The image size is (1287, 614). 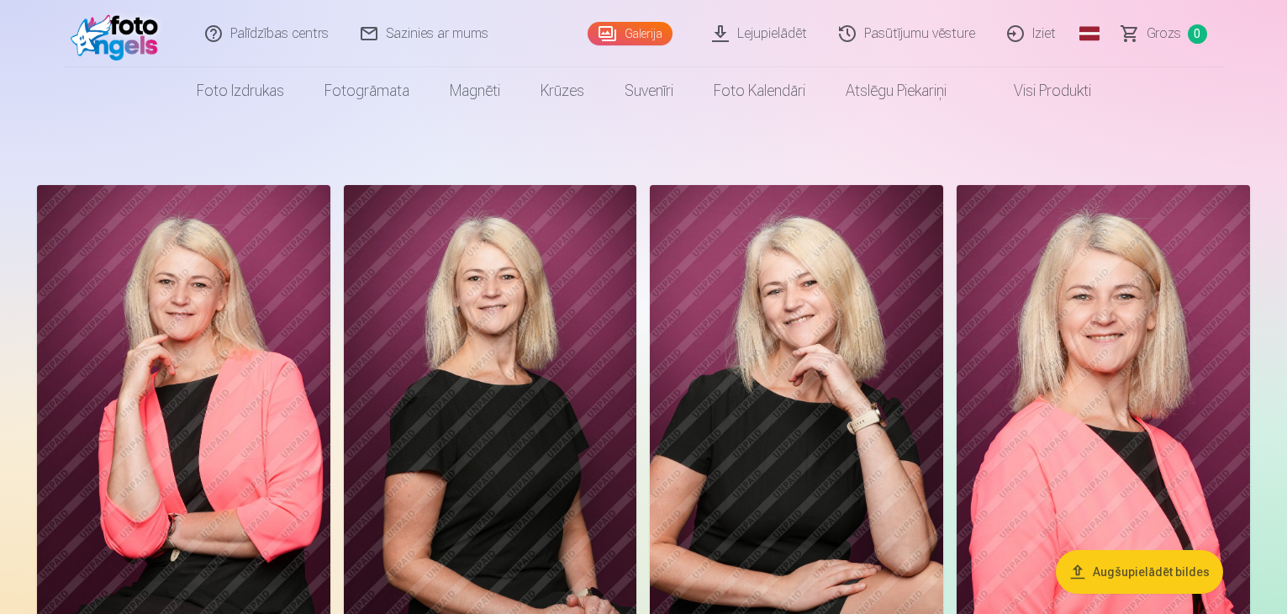 I want to click on a: Suvenīri, so click(x=649, y=91).